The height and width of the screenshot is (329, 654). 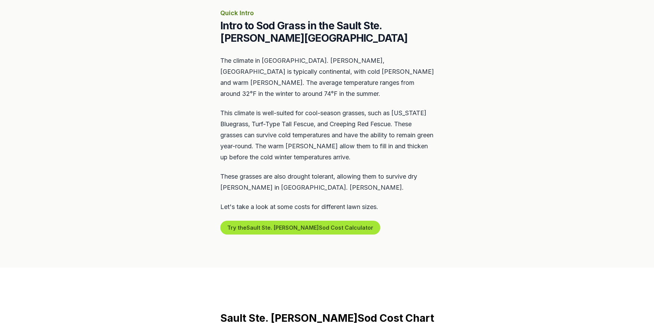 What do you see at coordinates (327, 13) in the screenshot?
I see `p: Quick Intro` at bounding box center [327, 13].